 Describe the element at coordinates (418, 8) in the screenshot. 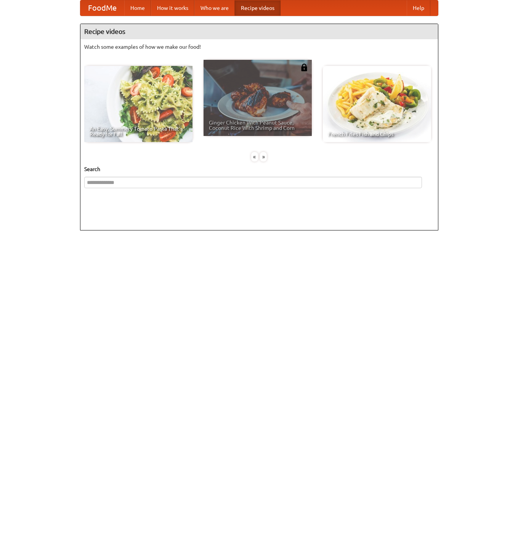

I see `a: Help` at that location.